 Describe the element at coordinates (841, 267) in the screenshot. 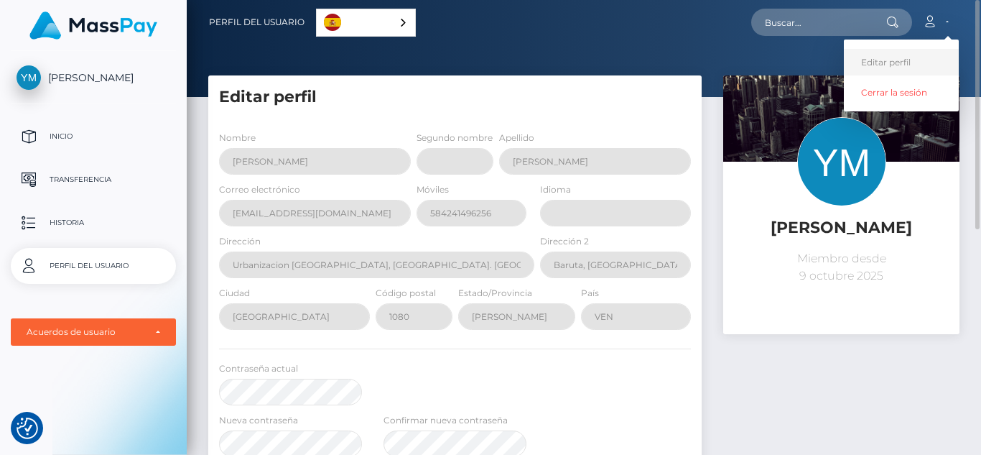

I see `p: Miembro desde 9 octubre 2025` at that location.